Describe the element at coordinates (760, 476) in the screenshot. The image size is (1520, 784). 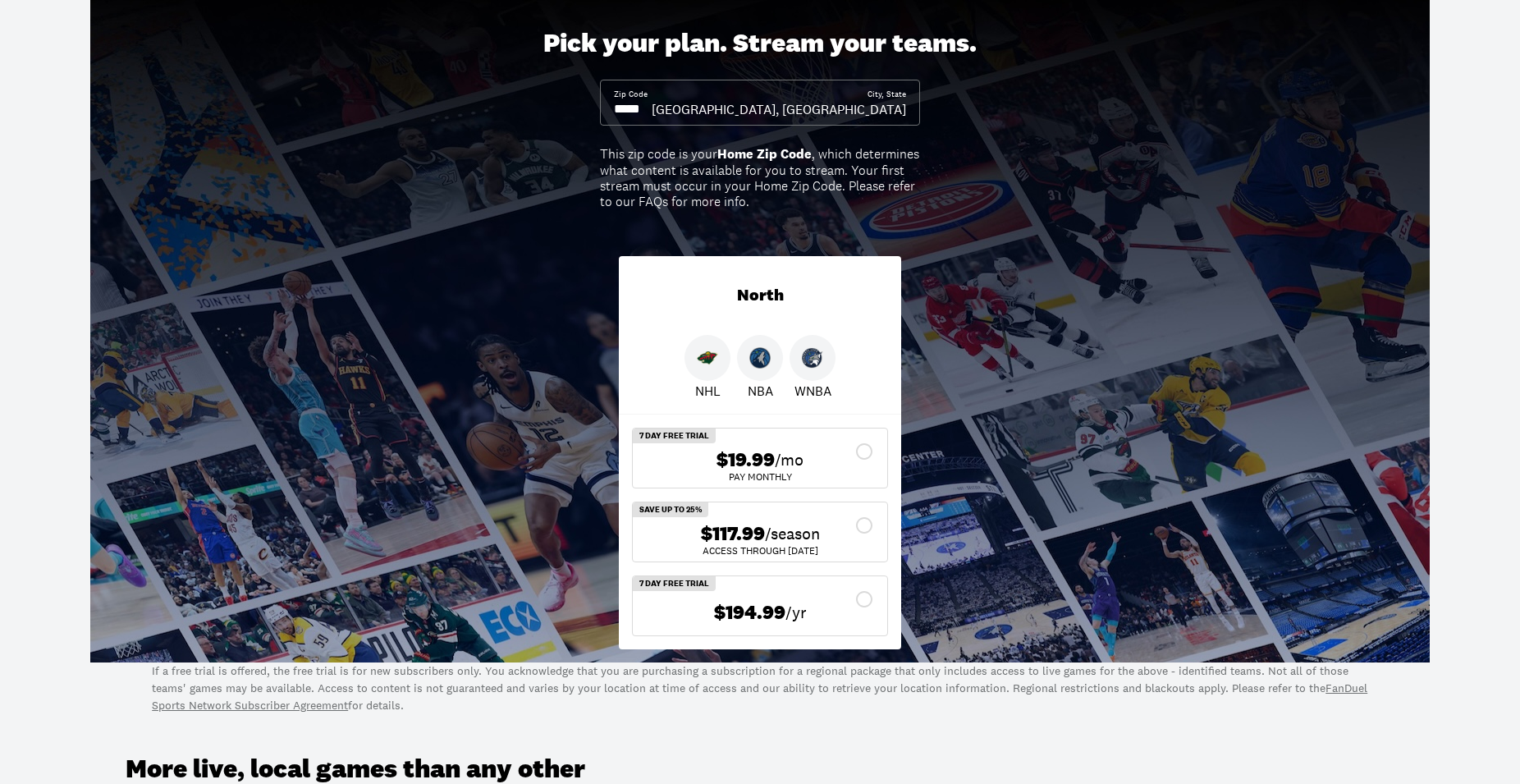
I see `div: Pay Monthly` at that location.